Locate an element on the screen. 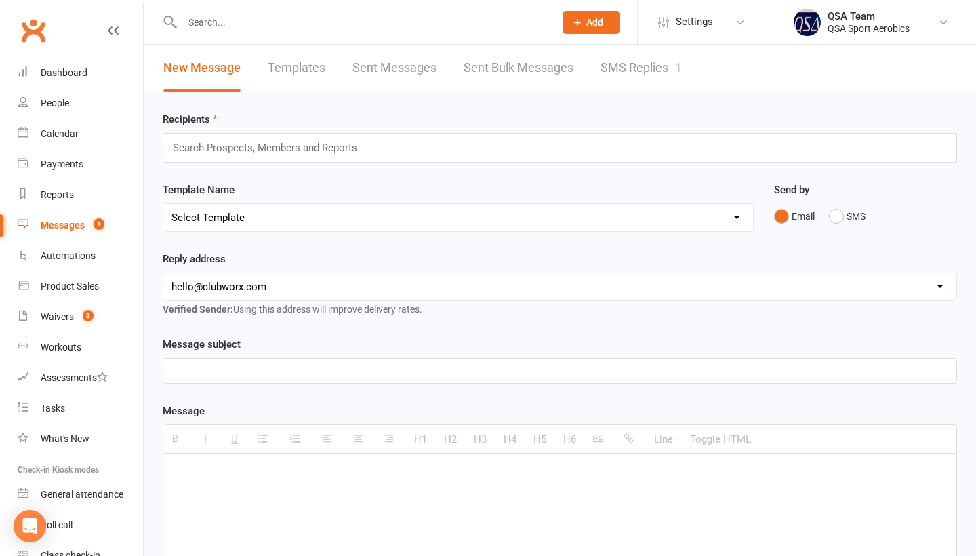  div: Messages is located at coordinates (62, 225).